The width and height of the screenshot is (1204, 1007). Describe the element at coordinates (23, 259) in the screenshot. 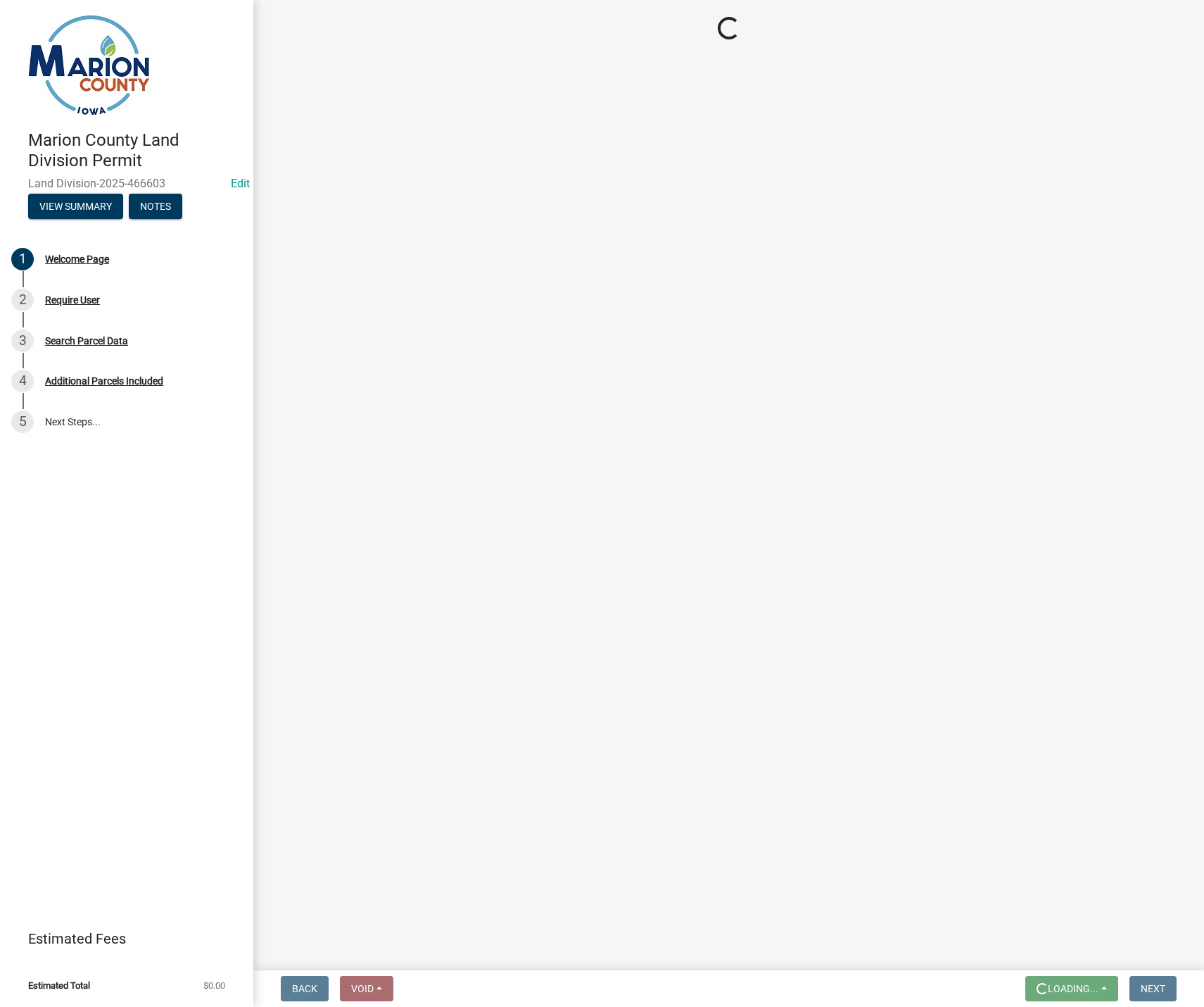

I see `div: 1` at that location.